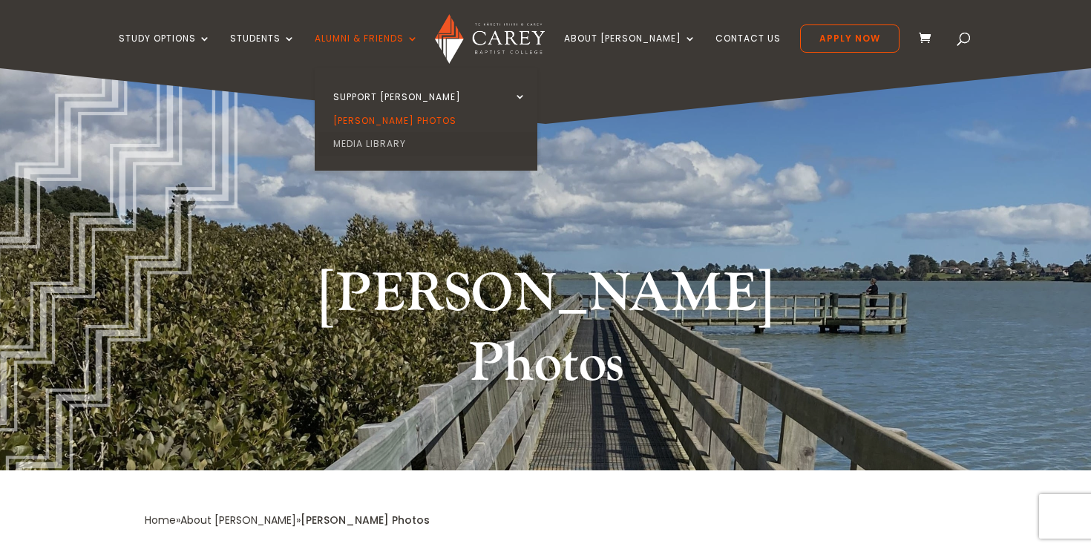  Describe the element at coordinates (263, 50) in the screenshot. I see `a: Students` at that location.